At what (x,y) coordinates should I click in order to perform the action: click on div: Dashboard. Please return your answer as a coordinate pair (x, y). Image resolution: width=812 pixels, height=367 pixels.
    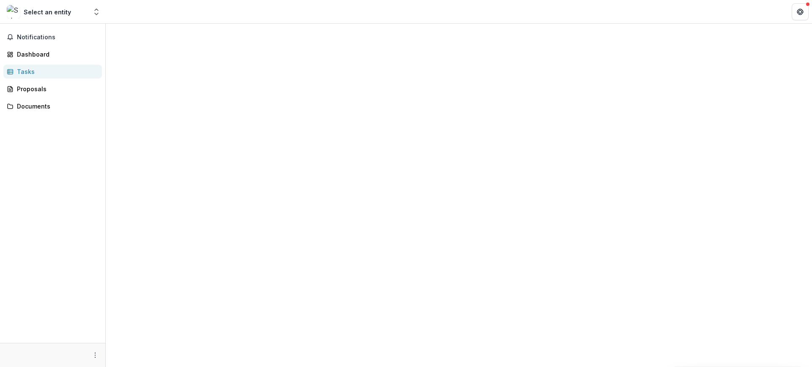
    Looking at the image, I should click on (56, 54).